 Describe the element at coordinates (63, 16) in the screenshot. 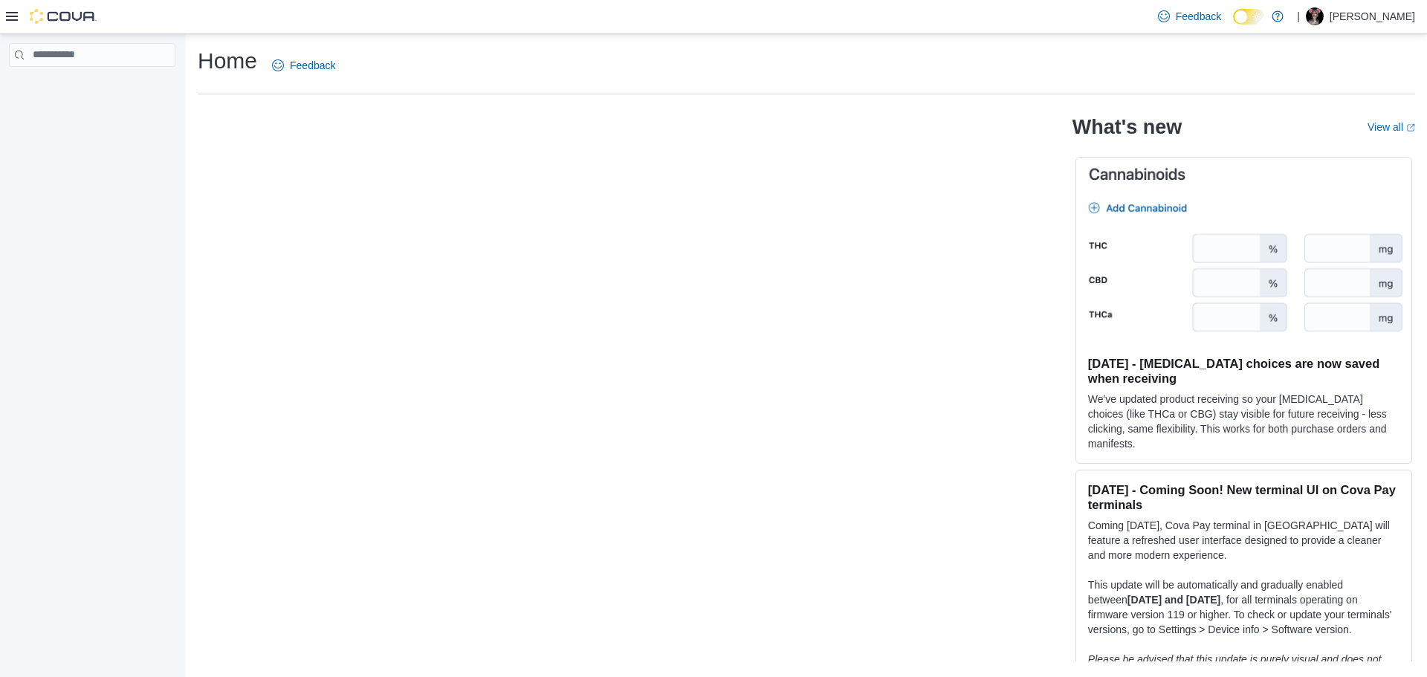

I see `img: Cova` at that location.